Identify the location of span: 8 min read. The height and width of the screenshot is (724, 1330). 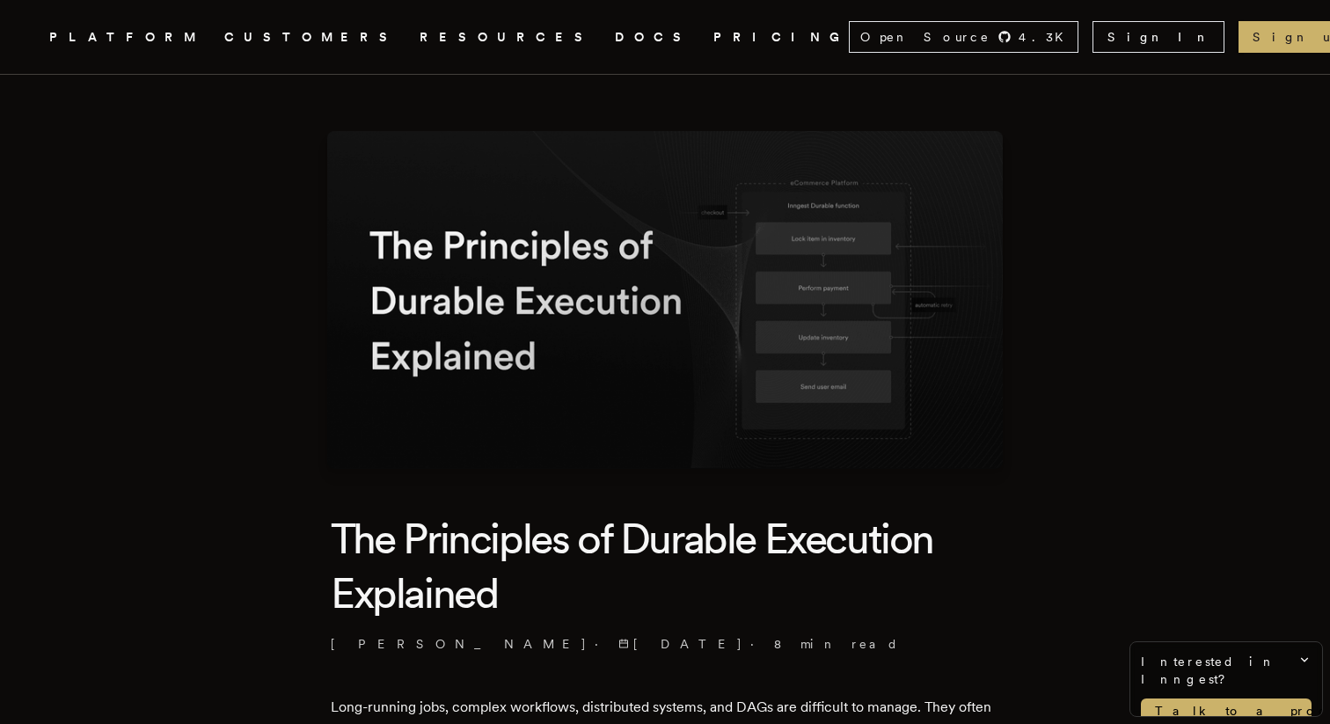
(837, 644).